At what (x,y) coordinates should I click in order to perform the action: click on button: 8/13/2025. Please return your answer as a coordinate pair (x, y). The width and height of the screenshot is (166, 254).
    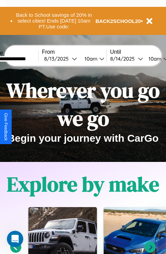
    Looking at the image, I should click on (61, 59).